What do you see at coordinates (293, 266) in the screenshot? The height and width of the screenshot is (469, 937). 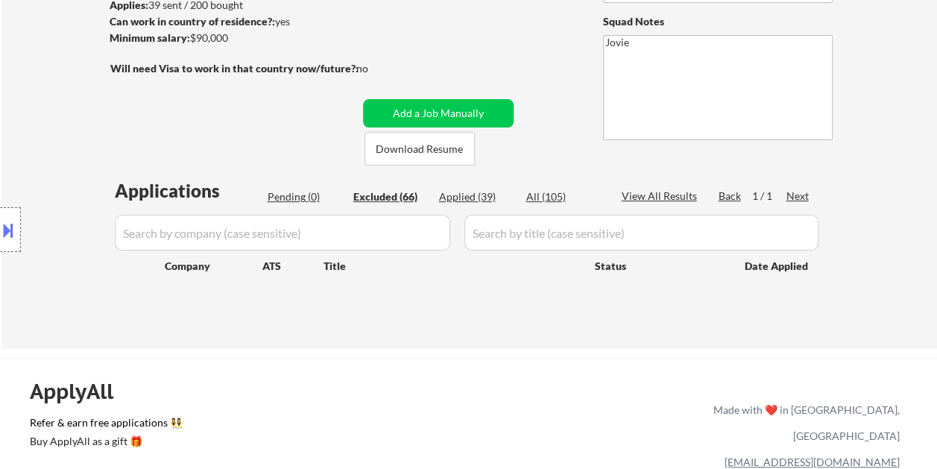 I see `div: ATS` at bounding box center [293, 266].